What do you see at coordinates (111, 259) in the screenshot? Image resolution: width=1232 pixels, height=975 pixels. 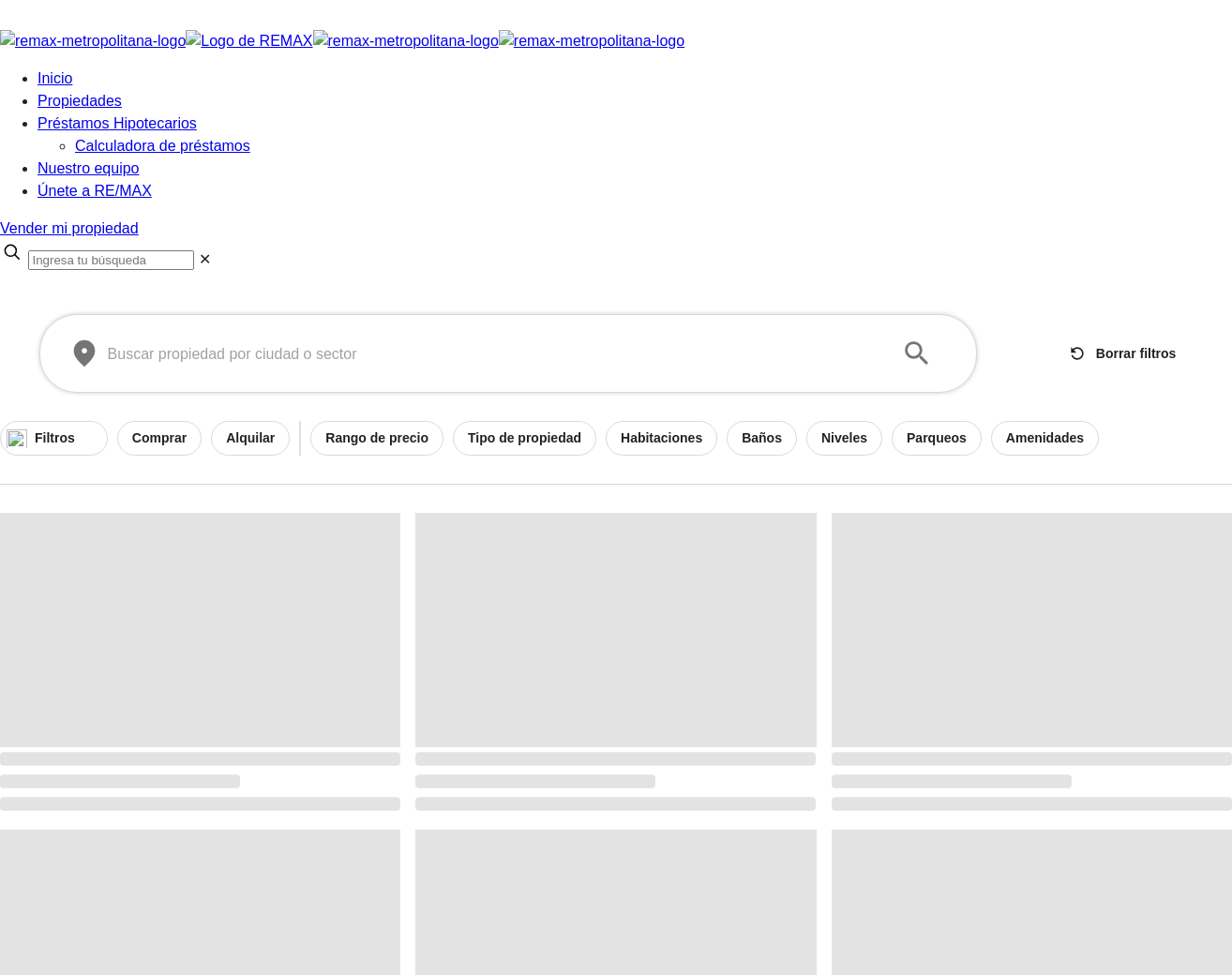 I see `input: Ingresa tu búsqueda` at bounding box center [111, 259].